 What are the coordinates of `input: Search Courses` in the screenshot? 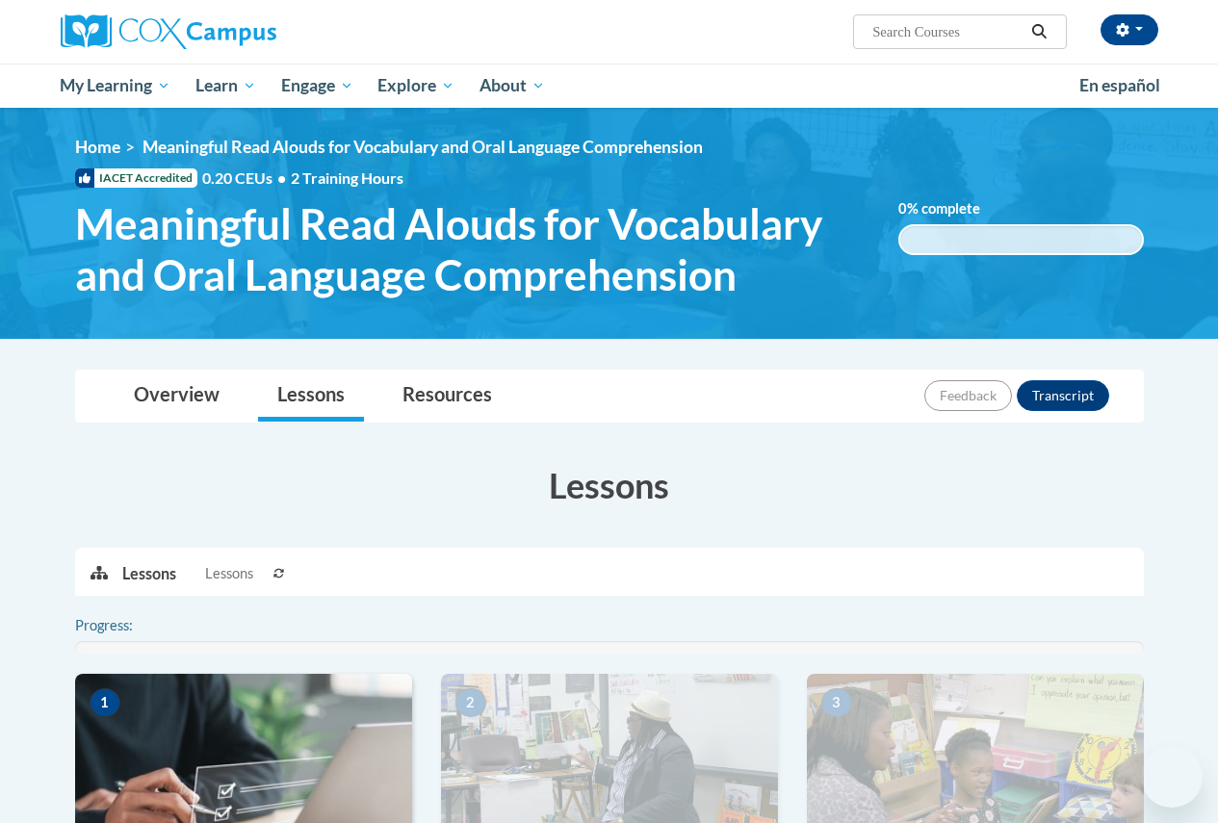 It's located at (947, 32).